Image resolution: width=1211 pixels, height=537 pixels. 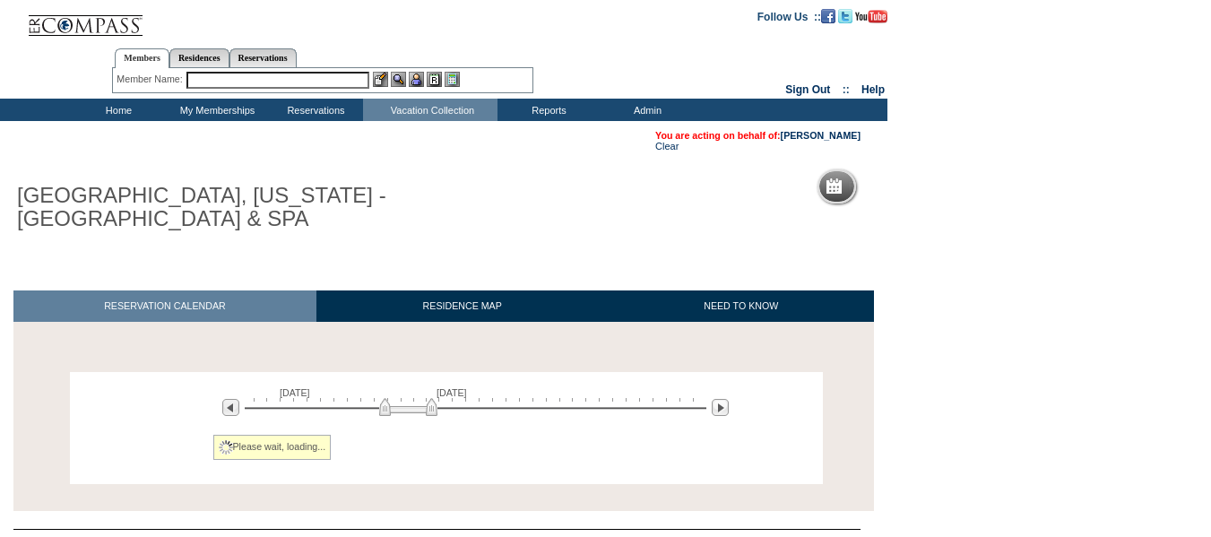 I want to click on img: Follow us on Twitter, so click(x=845, y=16).